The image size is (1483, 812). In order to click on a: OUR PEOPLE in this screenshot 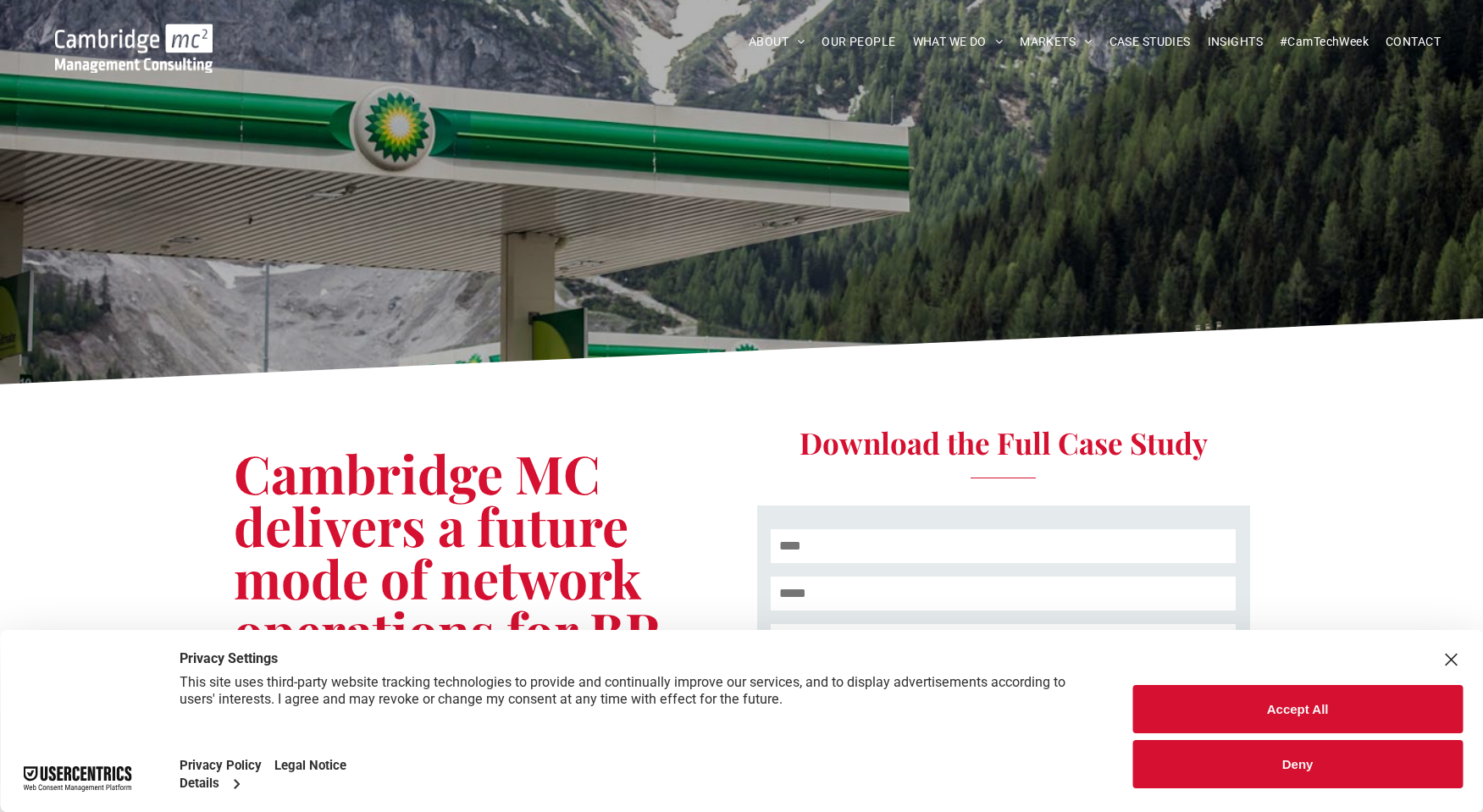, I will do `click(858, 41)`.